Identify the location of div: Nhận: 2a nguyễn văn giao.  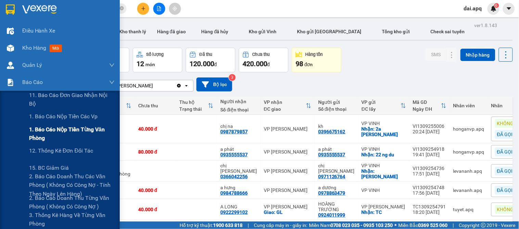
(384, 131).